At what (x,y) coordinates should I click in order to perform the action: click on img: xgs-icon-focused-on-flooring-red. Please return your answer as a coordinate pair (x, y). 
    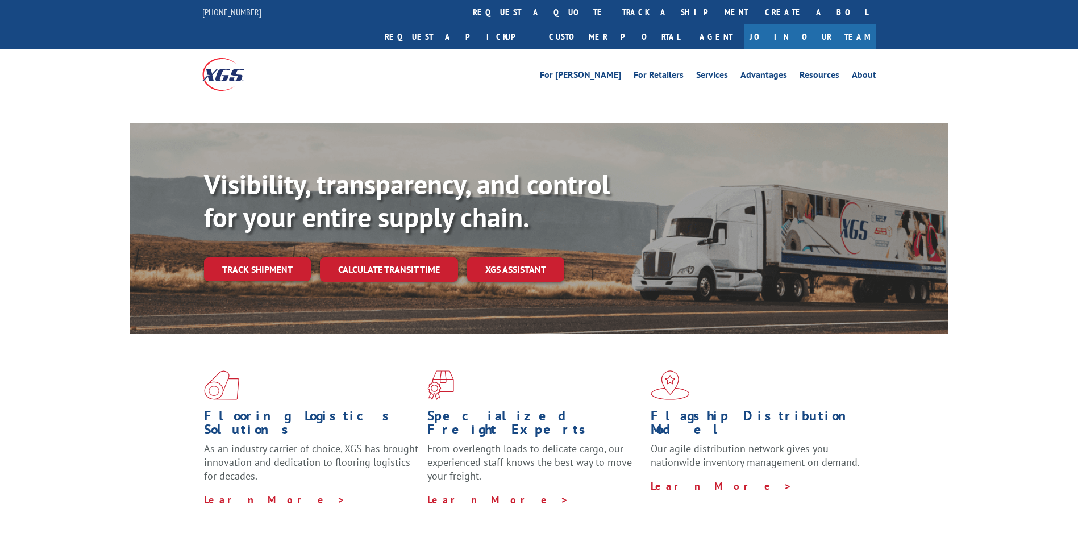
    Looking at the image, I should click on (440, 385).